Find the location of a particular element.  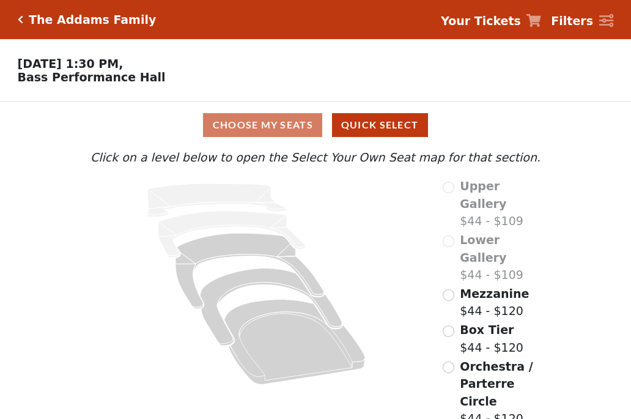

span: Upper Gallery is located at coordinates (483, 194).